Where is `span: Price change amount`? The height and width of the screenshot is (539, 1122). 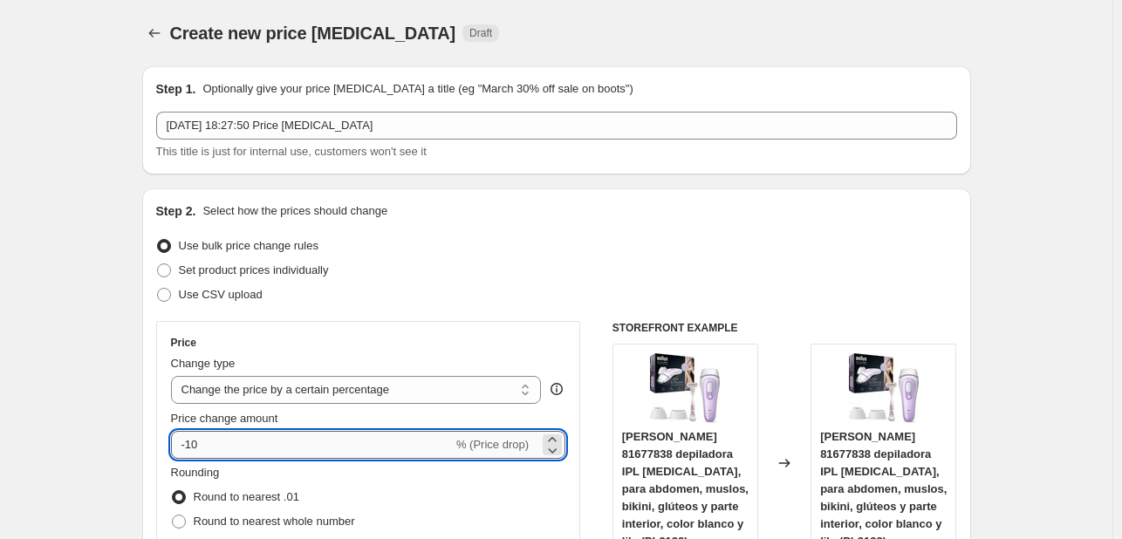 span: Price change amount is located at coordinates (224, 418).